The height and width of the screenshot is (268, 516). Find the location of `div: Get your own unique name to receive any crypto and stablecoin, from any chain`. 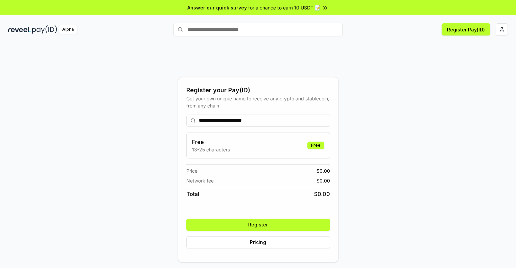

div: Get your own unique name to receive any crypto and stablecoin, from any chain is located at coordinates (258, 102).